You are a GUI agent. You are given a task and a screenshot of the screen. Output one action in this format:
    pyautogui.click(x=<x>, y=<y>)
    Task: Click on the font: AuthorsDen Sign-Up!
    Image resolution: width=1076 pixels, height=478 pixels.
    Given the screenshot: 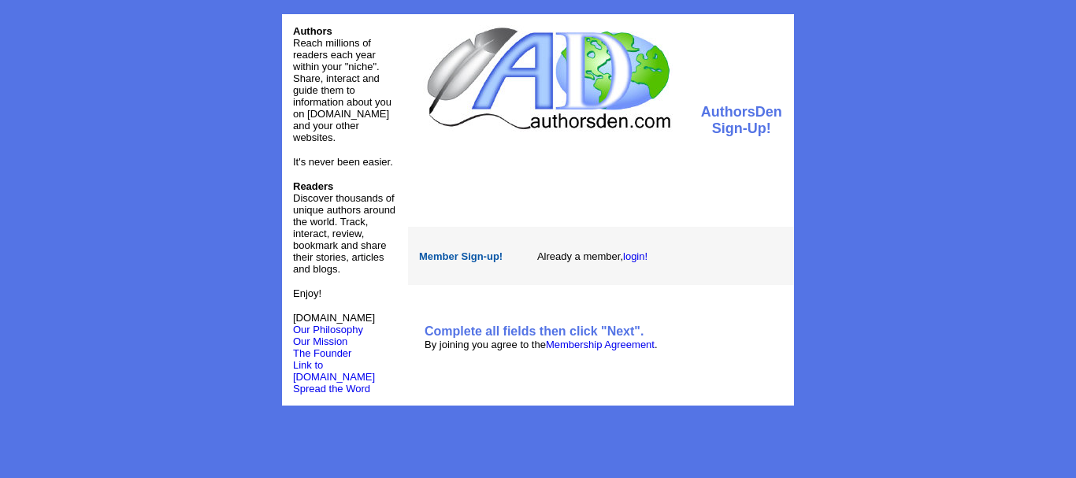 What is the action you would take?
    pyautogui.click(x=741, y=120)
    